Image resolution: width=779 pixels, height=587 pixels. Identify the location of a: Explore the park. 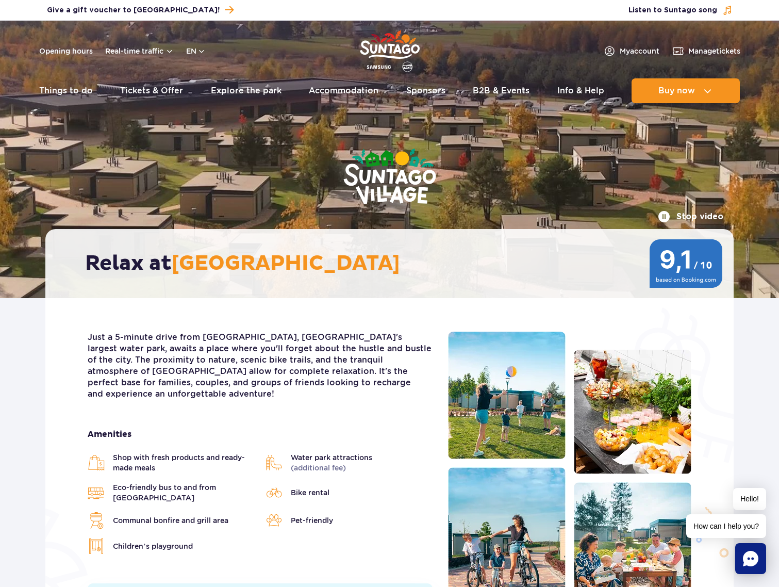
(246, 91).